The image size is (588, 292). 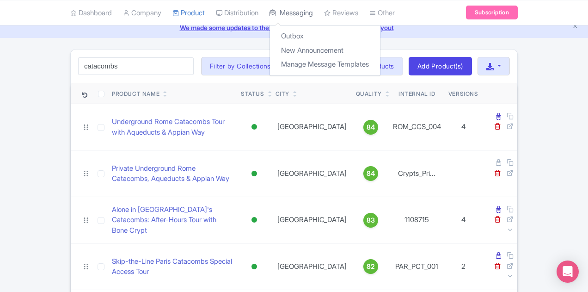 I want to click on a: Subscription, so click(x=492, y=12).